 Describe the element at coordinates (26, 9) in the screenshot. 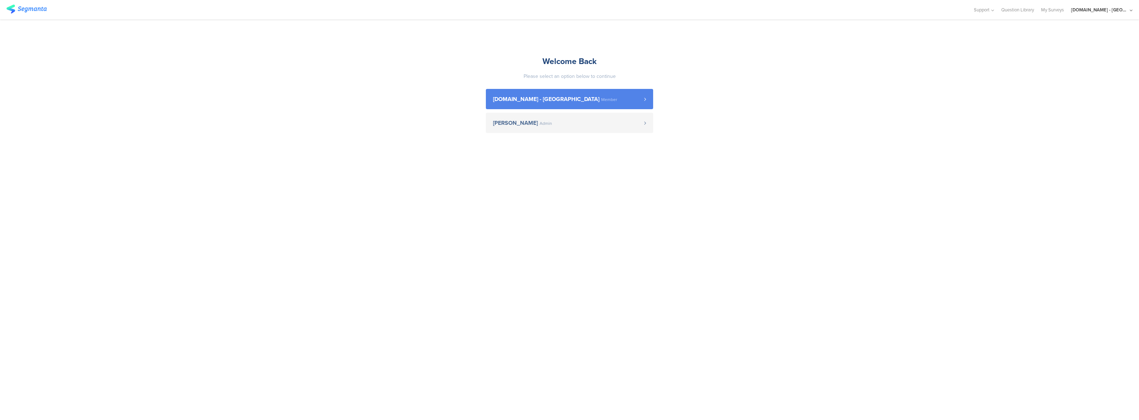

I see `img: segmanta logo` at that location.